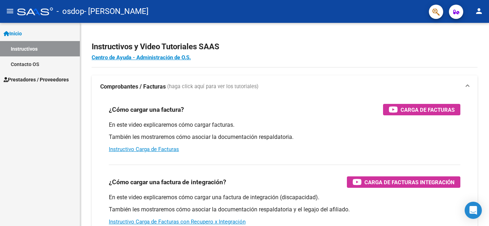  I want to click on p: También les mostraremos cómo asociar la documentación respaldatoria y el legajo del afiliado., so click(284, 210).